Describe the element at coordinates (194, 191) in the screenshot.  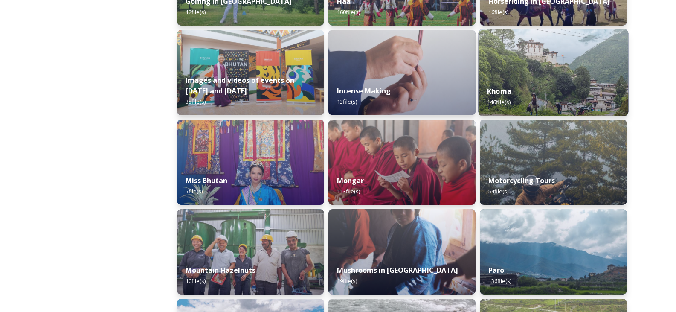
I see `span: 5 file(s)` at that location.